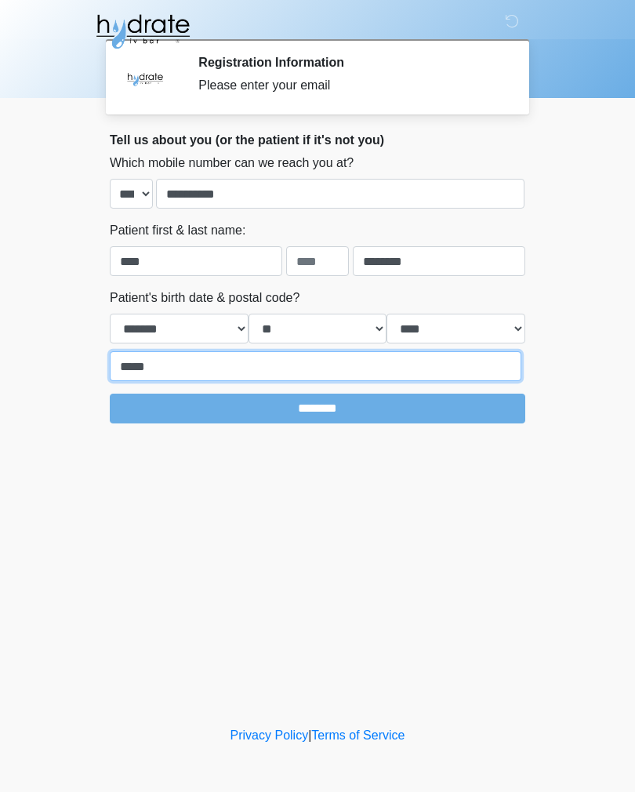 The height and width of the screenshot is (792, 635). What do you see at coordinates (145, 78) in the screenshot?
I see `img: Agent Avatar` at bounding box center [145, 78].